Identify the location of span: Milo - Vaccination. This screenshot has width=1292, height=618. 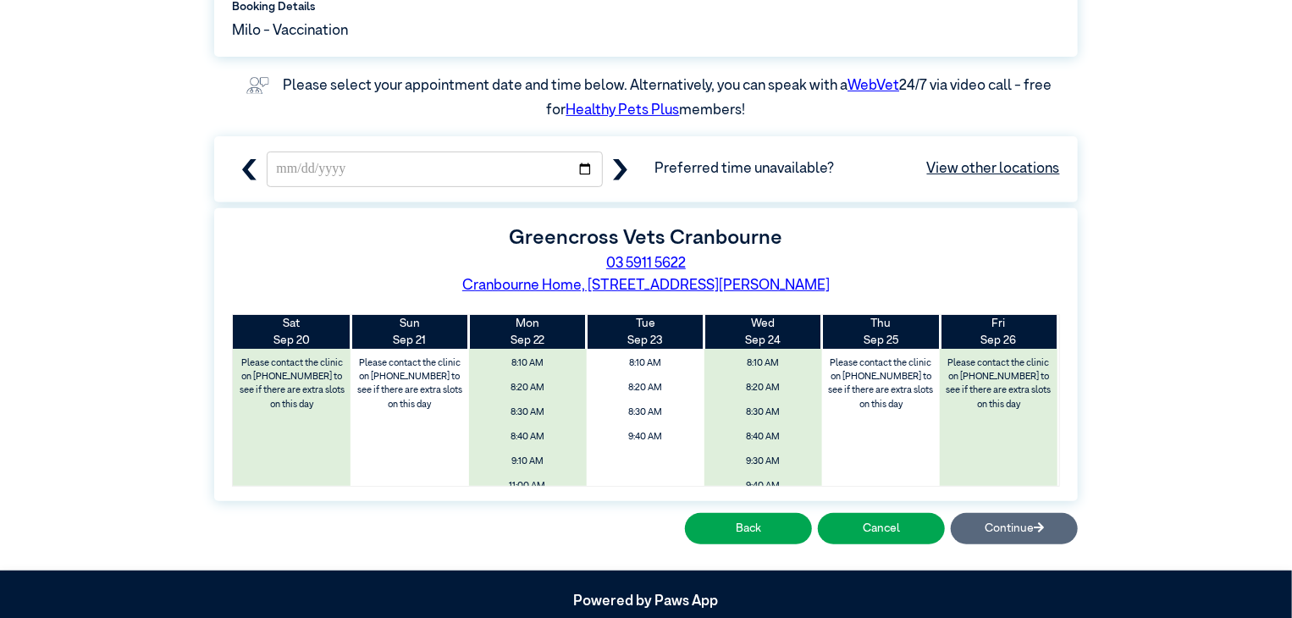
(289, 31).